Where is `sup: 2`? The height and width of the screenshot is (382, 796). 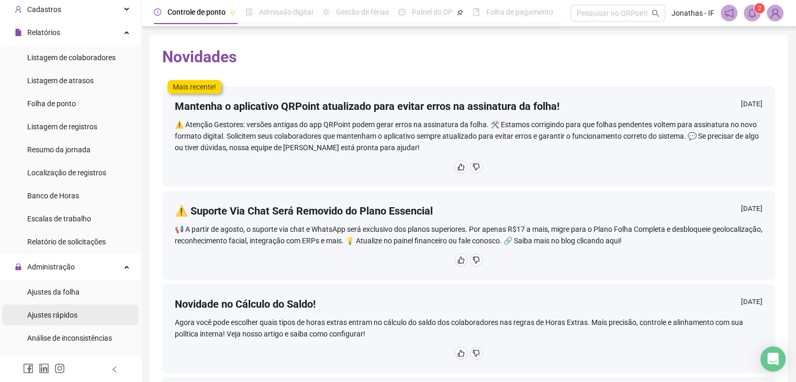
sup: 2 is located at coordinates (760, 8).